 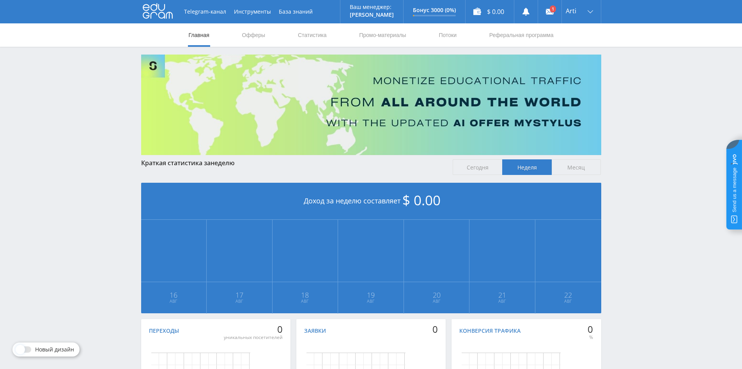 I want to click on p: Ваш менеджер:, so click(x=372, y=7).